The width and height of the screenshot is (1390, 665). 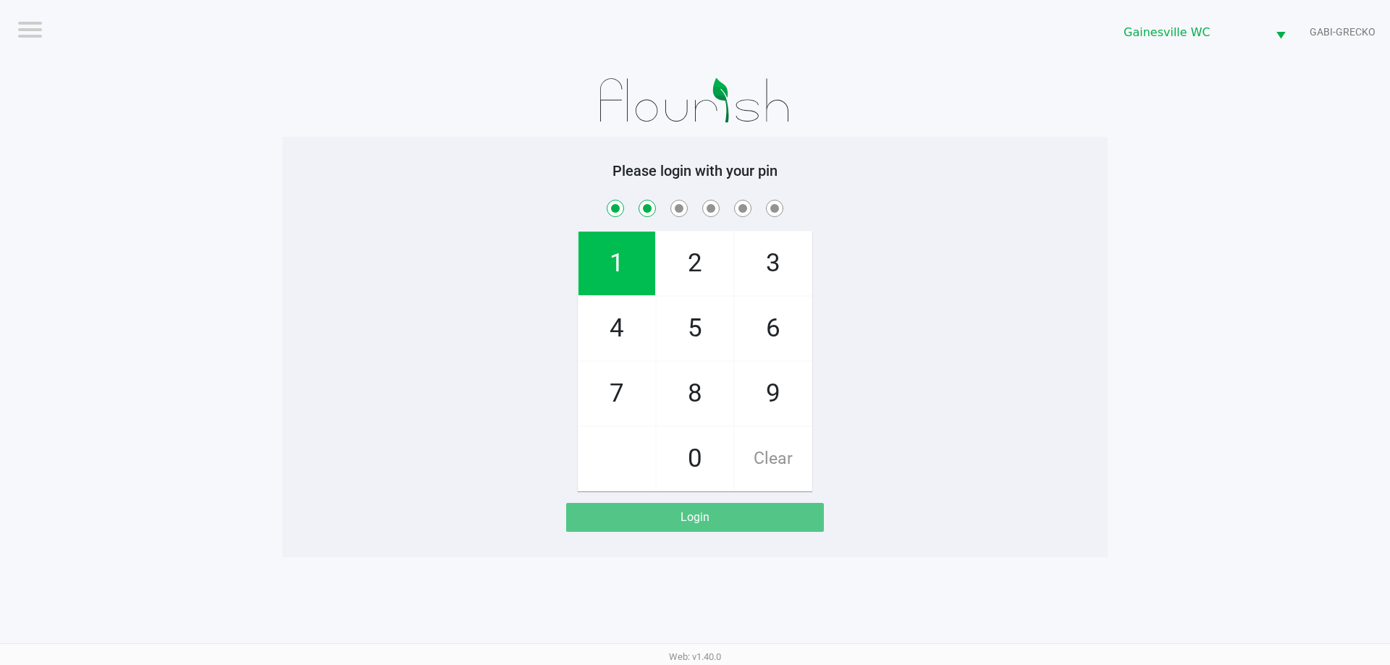 I want to click on span: 6, so click(x=773, y=329).